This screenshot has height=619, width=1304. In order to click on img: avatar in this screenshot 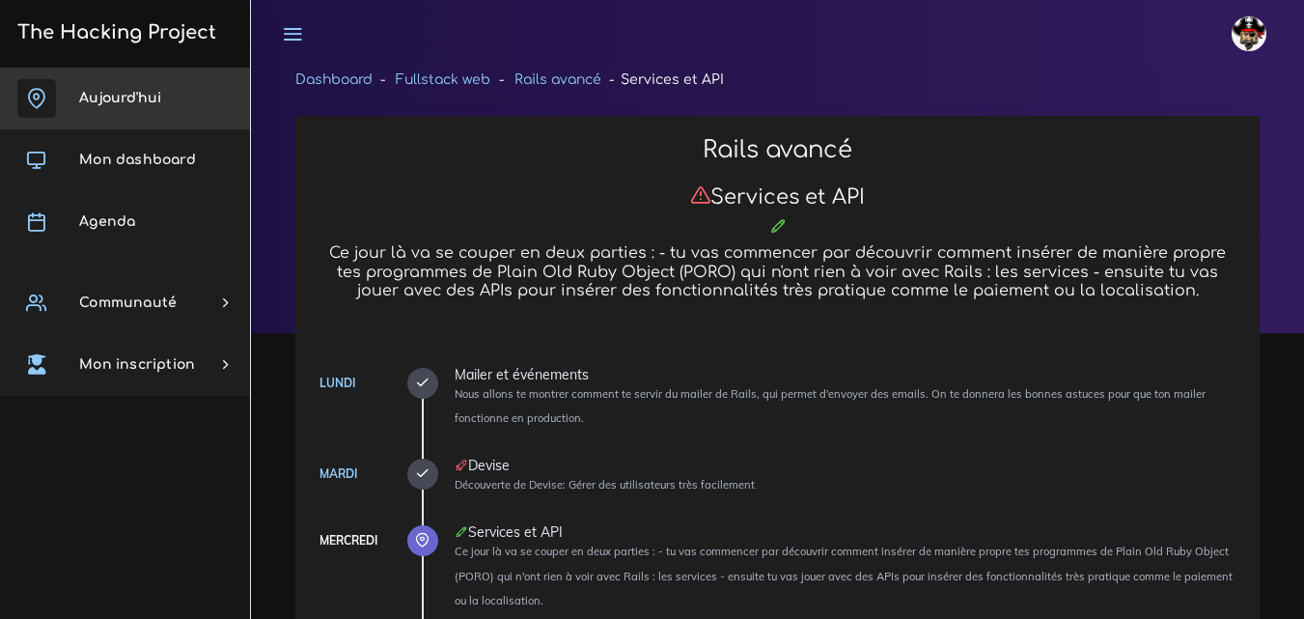, I will do `click(1249, 34)`.